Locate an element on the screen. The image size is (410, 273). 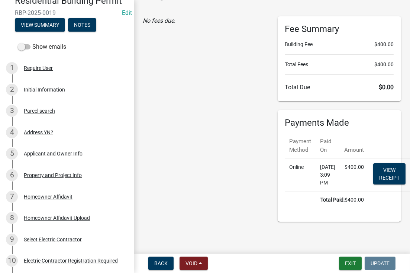
th: Paid On is located at coordinates (328, 146).